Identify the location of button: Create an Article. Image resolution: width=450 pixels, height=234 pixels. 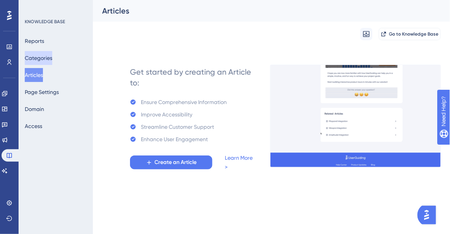
(171, 162).